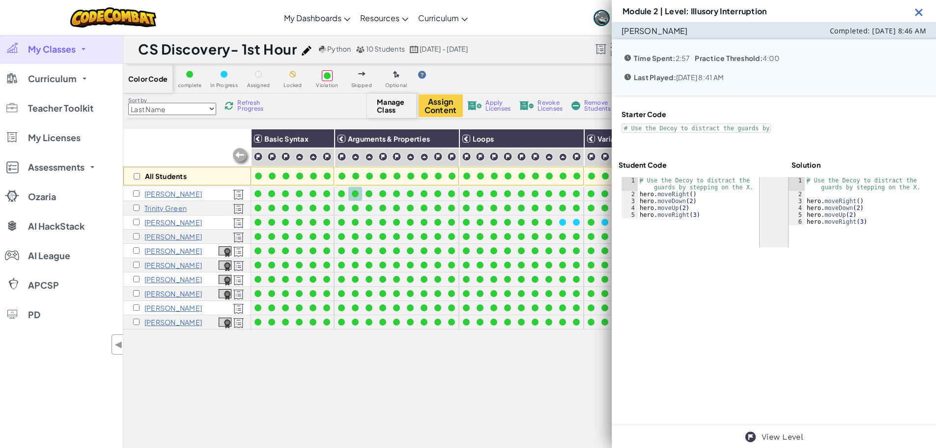  I want to click on p: Tony Larrinaga, so click(173, 236).